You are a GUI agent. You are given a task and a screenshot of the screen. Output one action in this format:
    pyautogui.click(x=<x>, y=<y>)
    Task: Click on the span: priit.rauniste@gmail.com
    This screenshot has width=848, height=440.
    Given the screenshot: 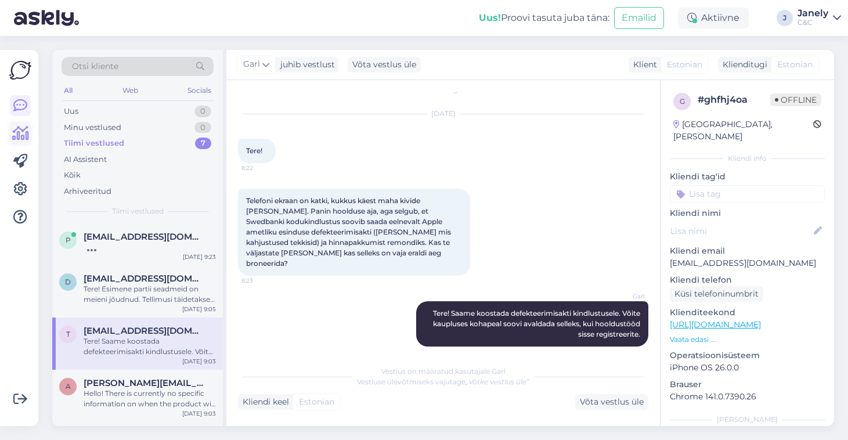 What is the action you would take?
    pyautogui.click(x=144, y=237)
    